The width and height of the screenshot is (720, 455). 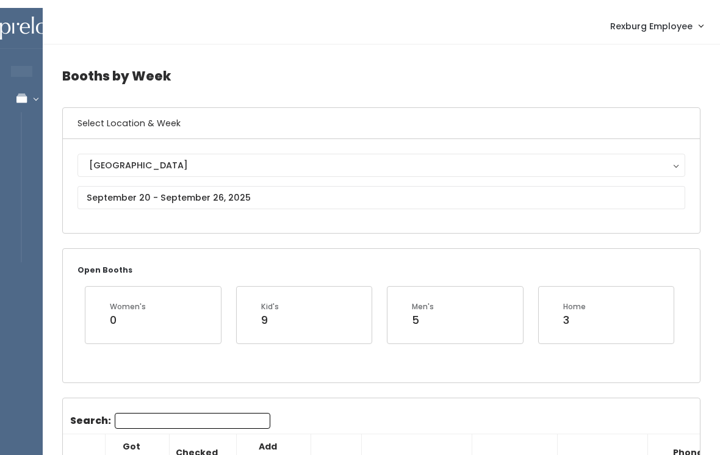 I want to click on a: Rexburg Employee, so click(x=656, y=18).